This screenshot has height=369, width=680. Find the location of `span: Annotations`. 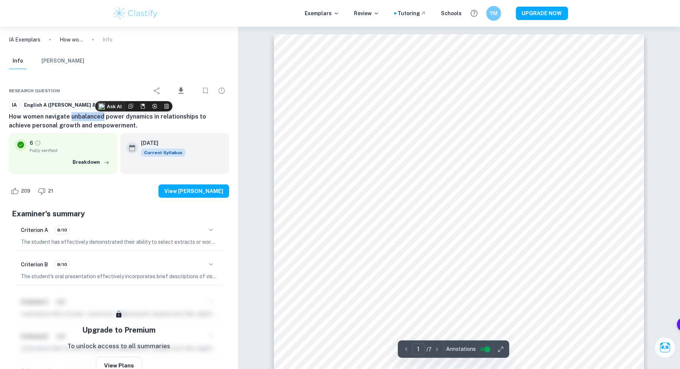

span: Annotations is located at coordinates (461, 349).